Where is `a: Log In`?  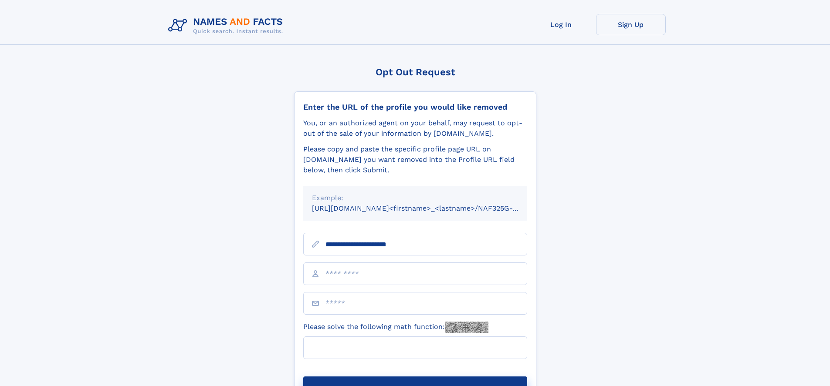
a: Log In is located at coordinates (561, 24).